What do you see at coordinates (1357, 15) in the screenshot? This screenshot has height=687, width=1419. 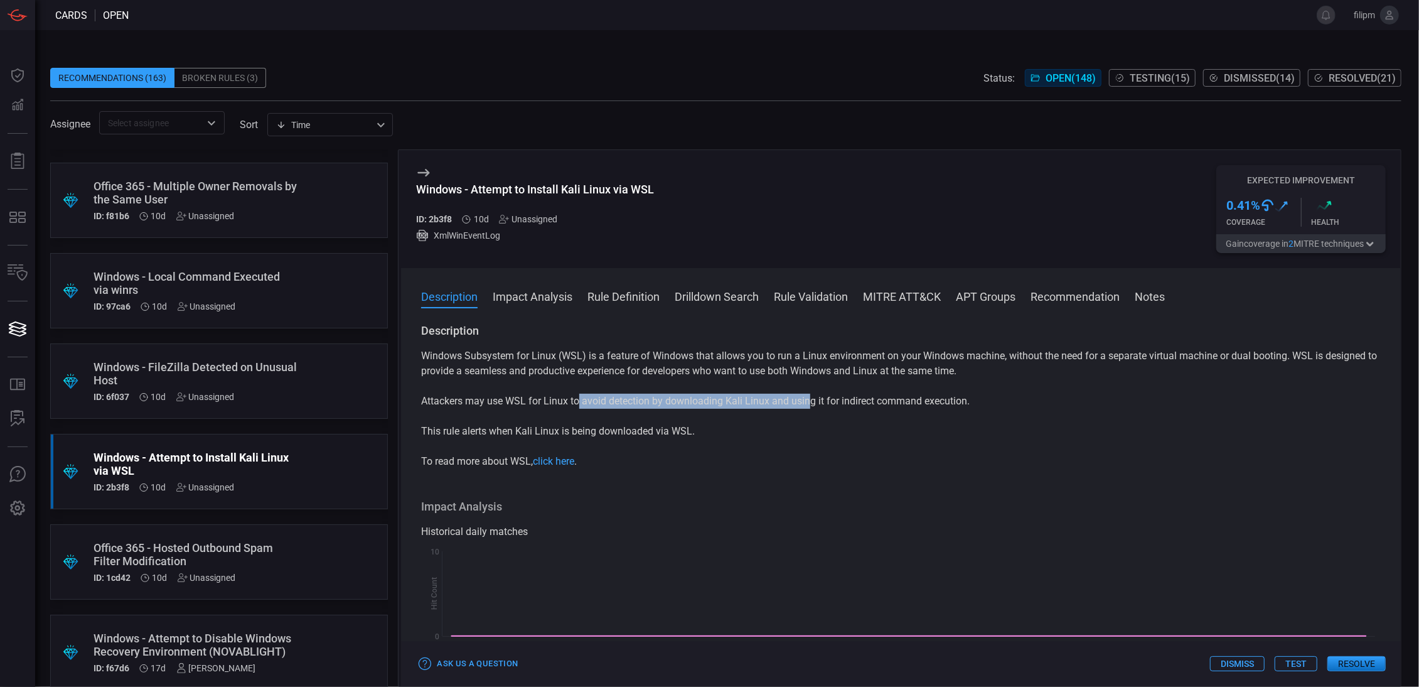 I see `span: filipm` at bounding box center [1357, 15].